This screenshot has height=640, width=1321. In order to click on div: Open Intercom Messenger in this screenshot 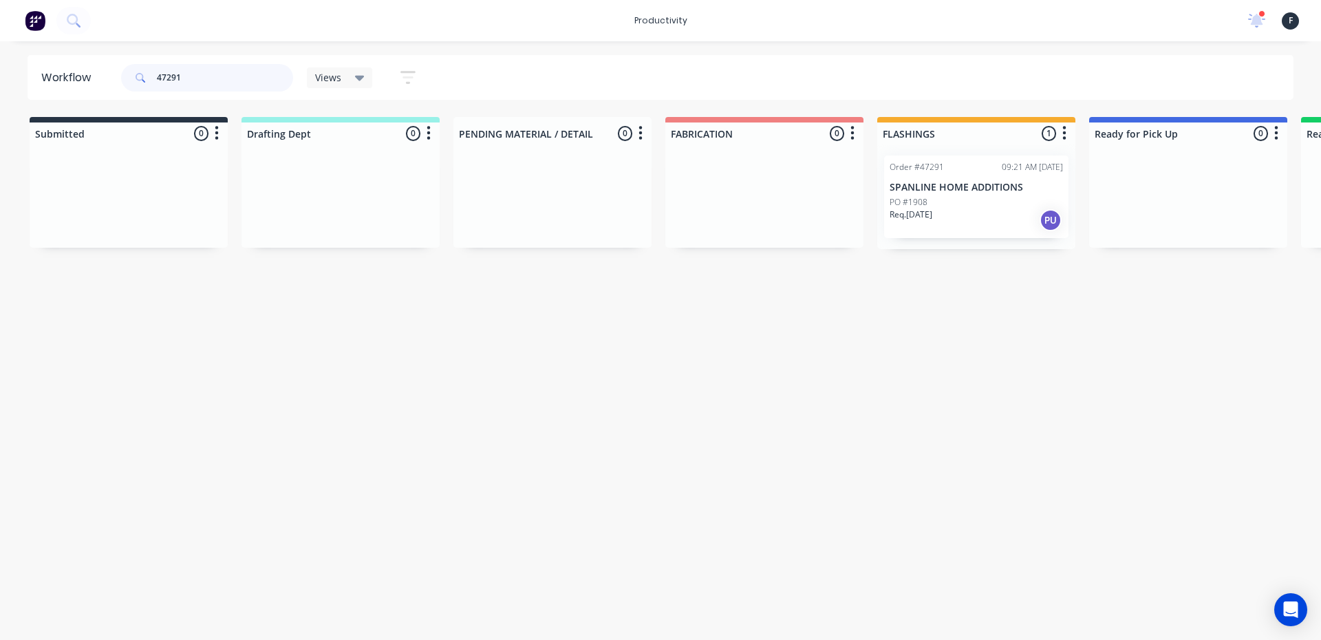, I will do `click(1291, 610)`.